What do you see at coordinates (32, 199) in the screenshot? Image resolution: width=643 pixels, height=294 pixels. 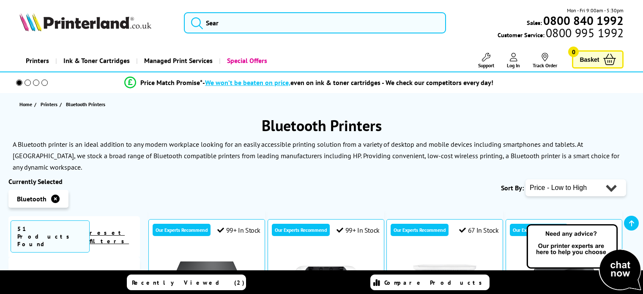 I see `span: Bluetooth` at bounding box center [32, 199].